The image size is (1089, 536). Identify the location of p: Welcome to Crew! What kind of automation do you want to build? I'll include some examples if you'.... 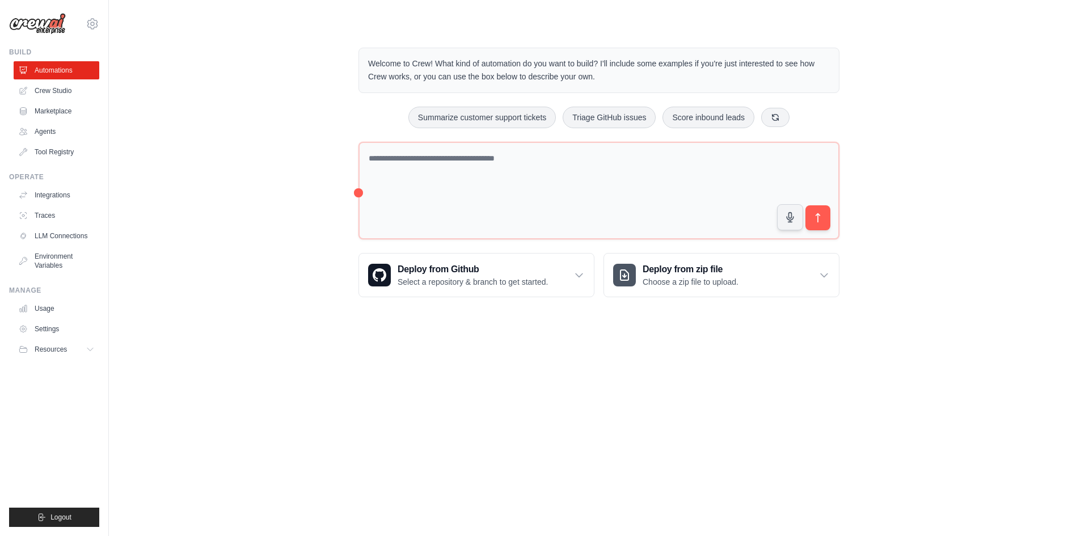
(599, 70).